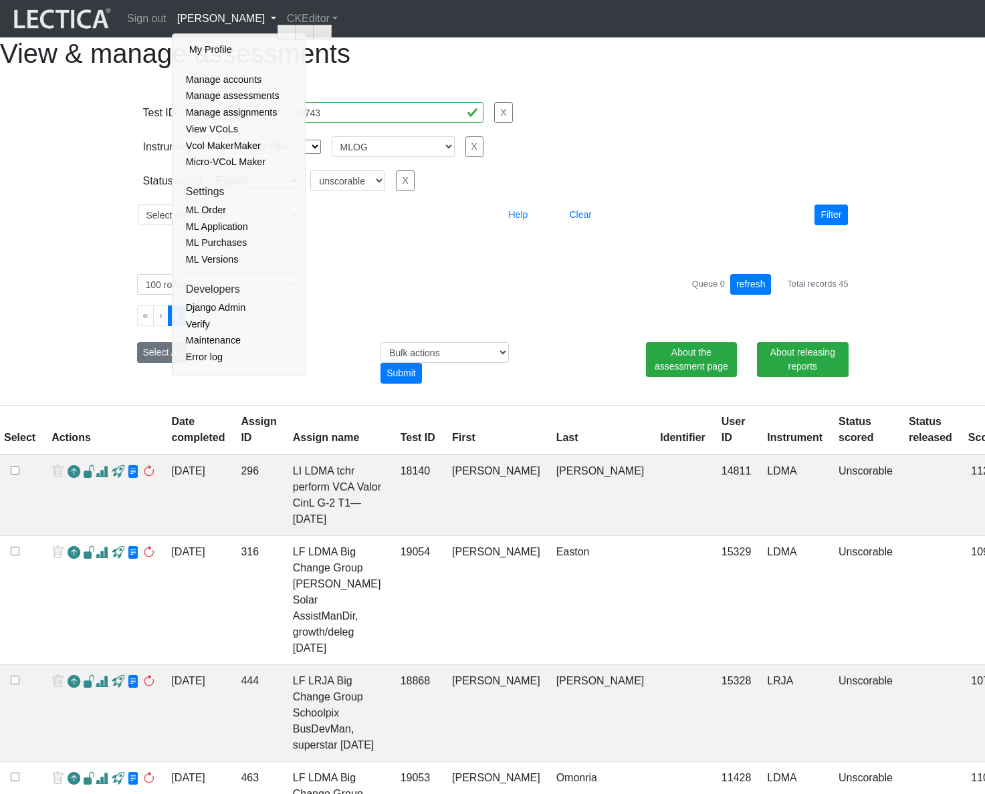 This screenshot has height=794, width=985. Describe the element at coordinates (322, 32) in the screenshot. I see `a: Search in Google` at that location.